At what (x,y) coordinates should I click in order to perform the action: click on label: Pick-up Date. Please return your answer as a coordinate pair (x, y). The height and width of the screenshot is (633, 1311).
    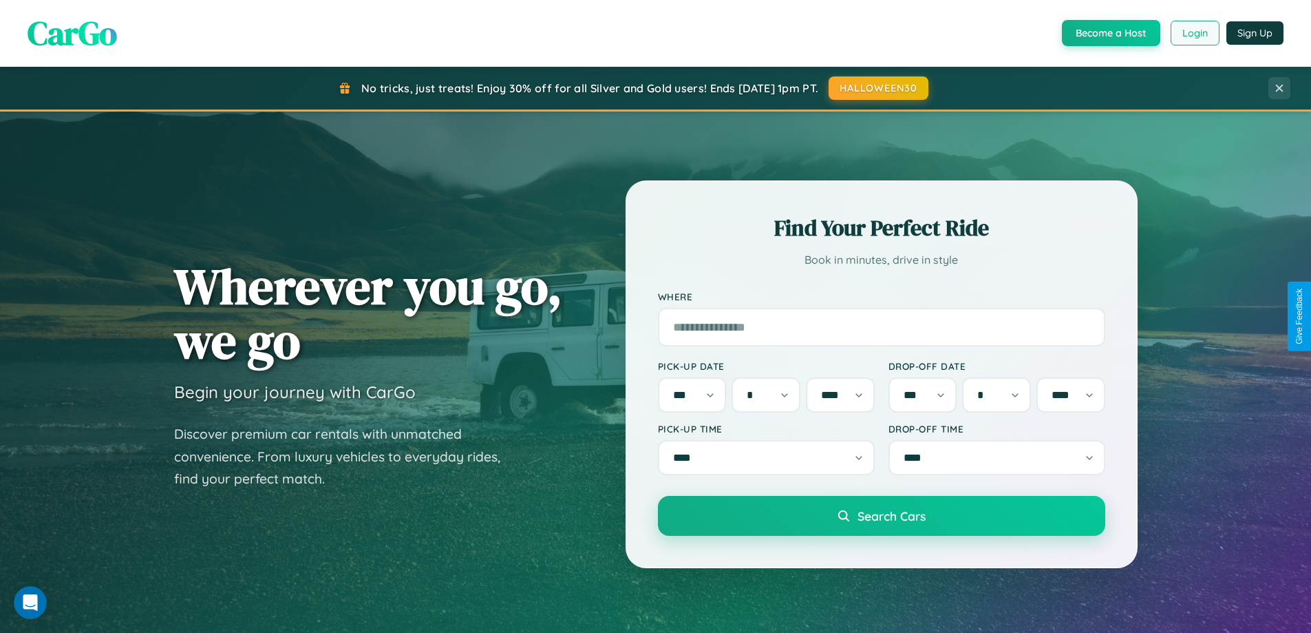
    Looking at the image, I should click on (766, 366).